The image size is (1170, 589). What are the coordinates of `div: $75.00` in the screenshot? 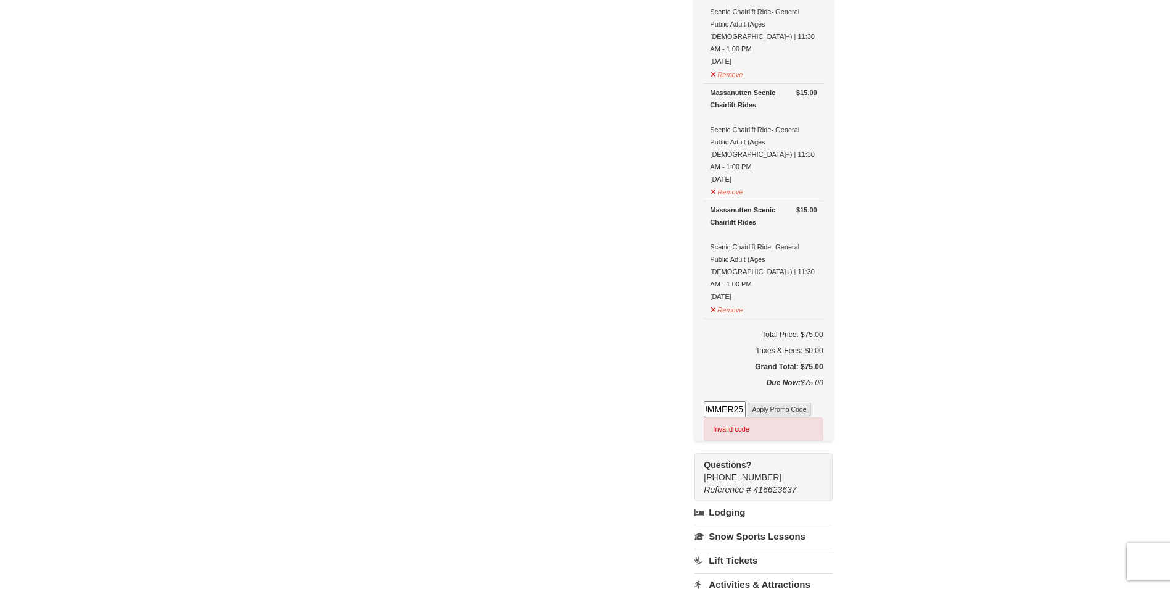 It's located at (763, 389).